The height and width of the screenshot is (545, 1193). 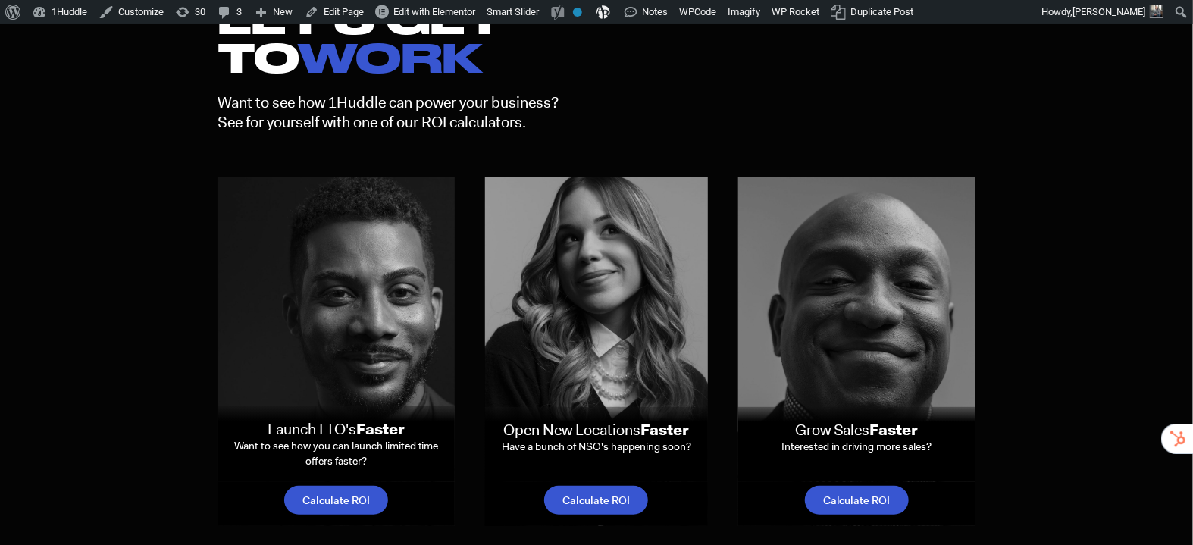 I want to click on p: Want to see how 1Huddle can power your business? See for yourself with one of our ROI calculators., so click(x=596, y=112).